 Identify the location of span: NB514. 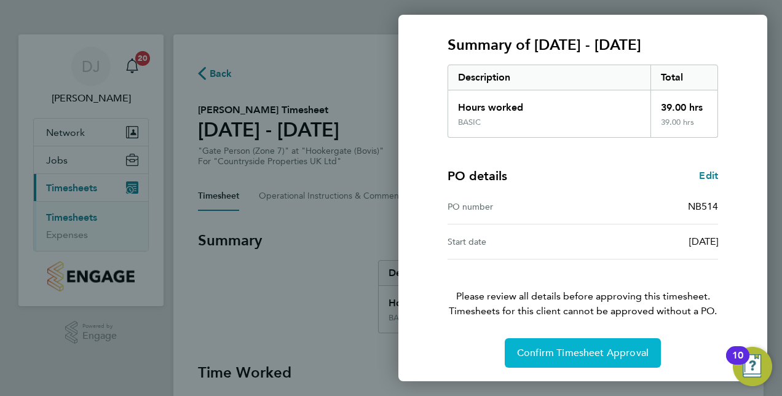
(703, 206).